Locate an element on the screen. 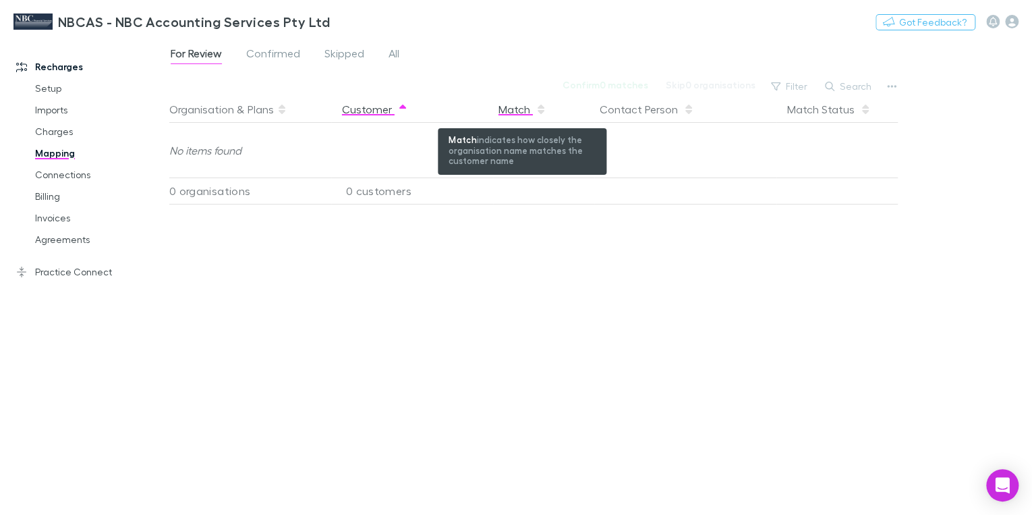 The image size is (1032, 515). a: Billing is located at coordinates (98, 196).